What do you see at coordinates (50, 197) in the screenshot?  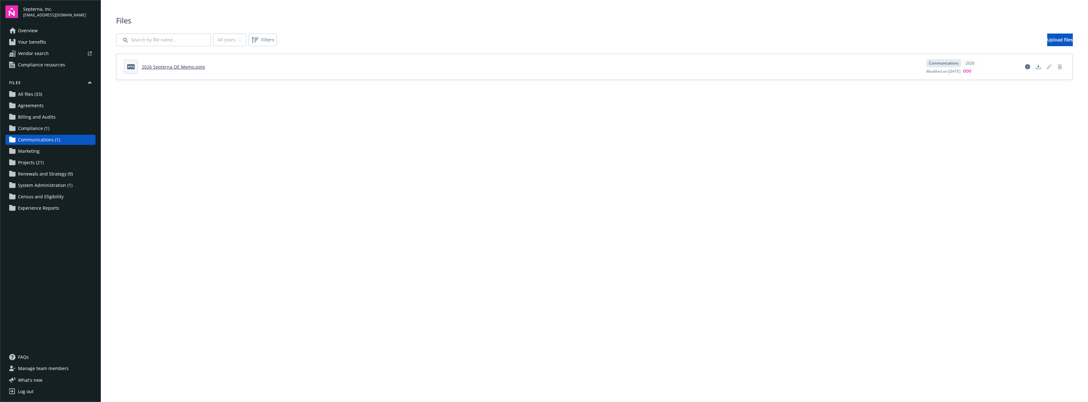 I see `a: Census and Eligibility` at bounding box center [50, 197].